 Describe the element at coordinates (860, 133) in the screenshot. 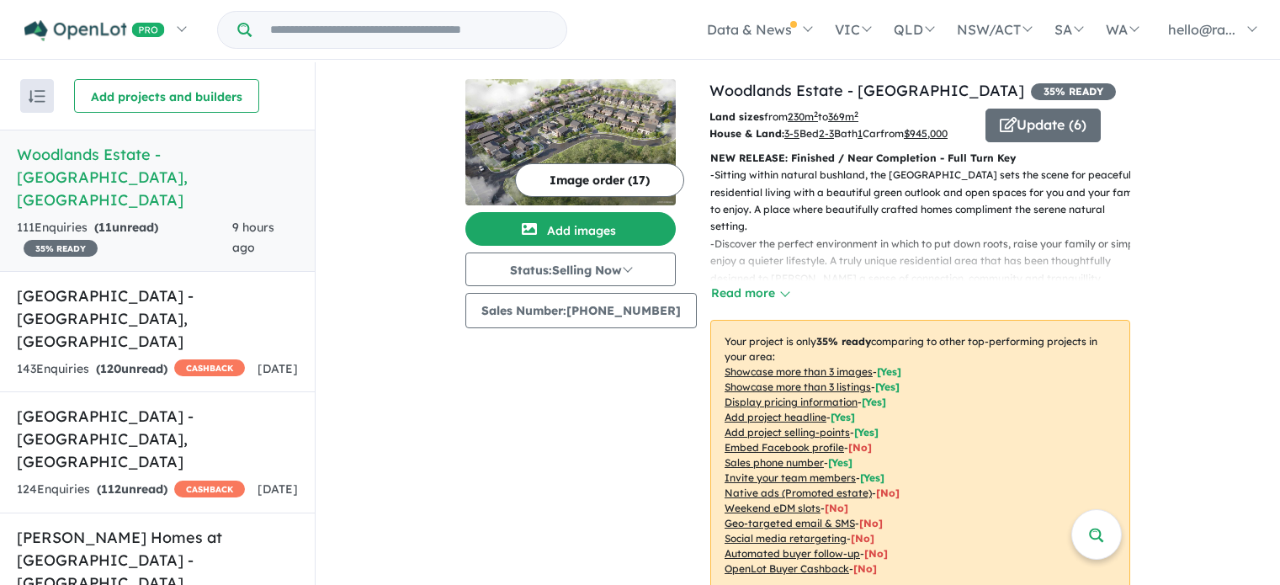

I see `u: 1` at that location.